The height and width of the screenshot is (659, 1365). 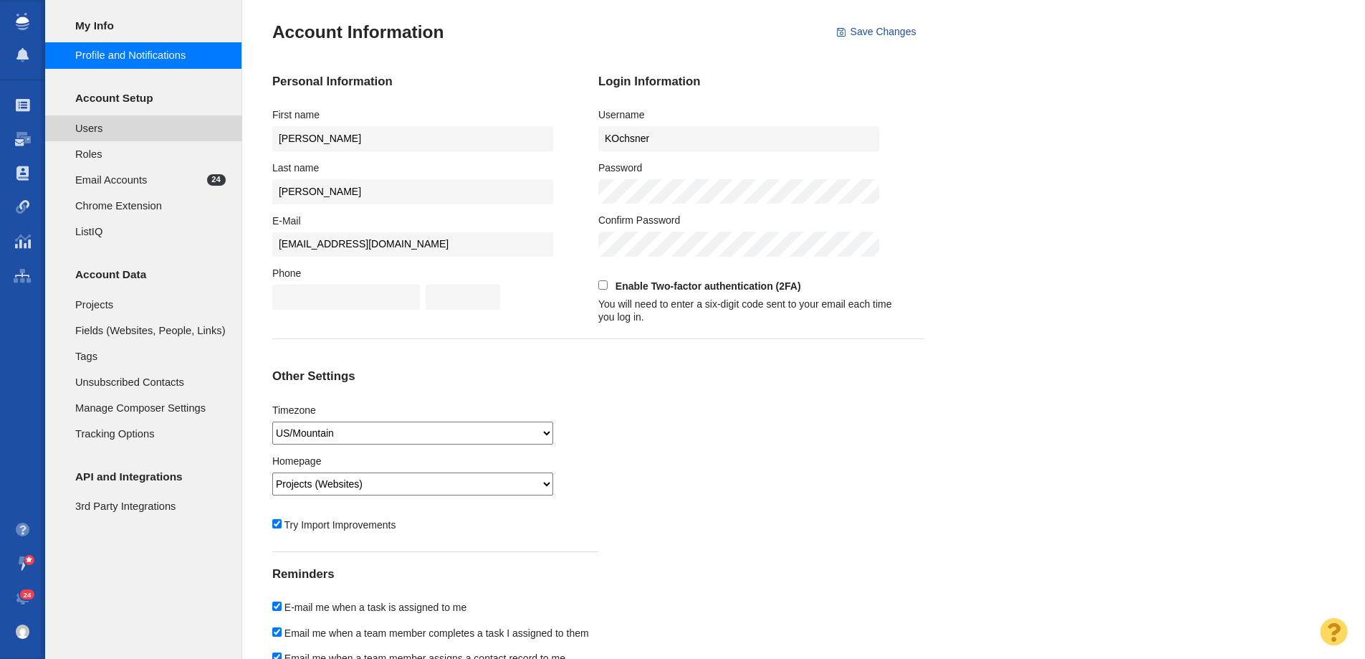 What do you see at coordinates (150, 382) in the screenshot?
I see `span: Unsubscribed Contacts` at bounding box center [150, 382].